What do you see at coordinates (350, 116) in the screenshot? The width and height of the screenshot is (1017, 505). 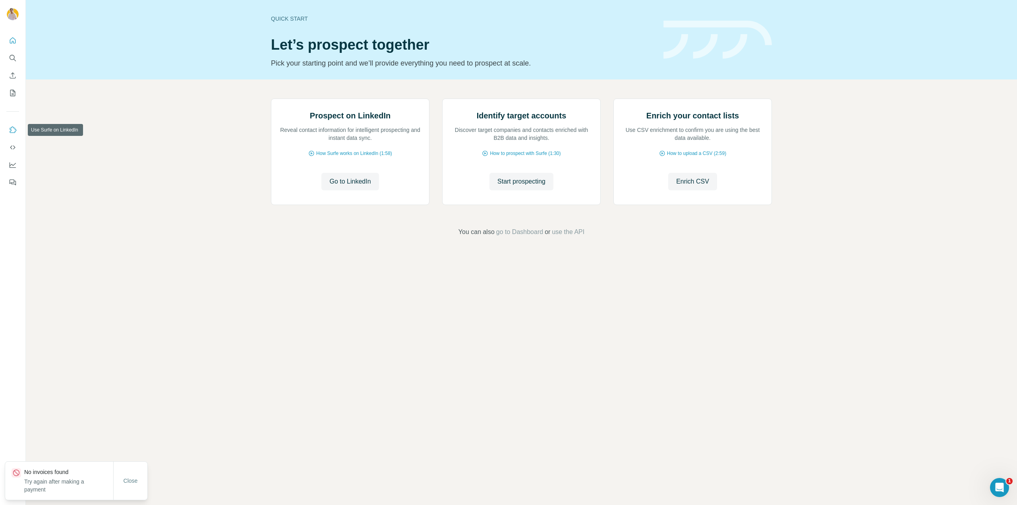 I see `h2: Prospect on LinkedIn` at bounding box center [350, 116].